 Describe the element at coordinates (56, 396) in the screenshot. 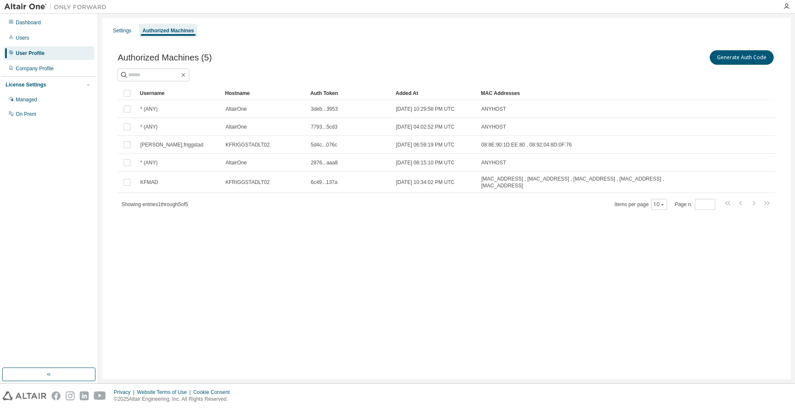

I see `img: facebook.svg` at that location.